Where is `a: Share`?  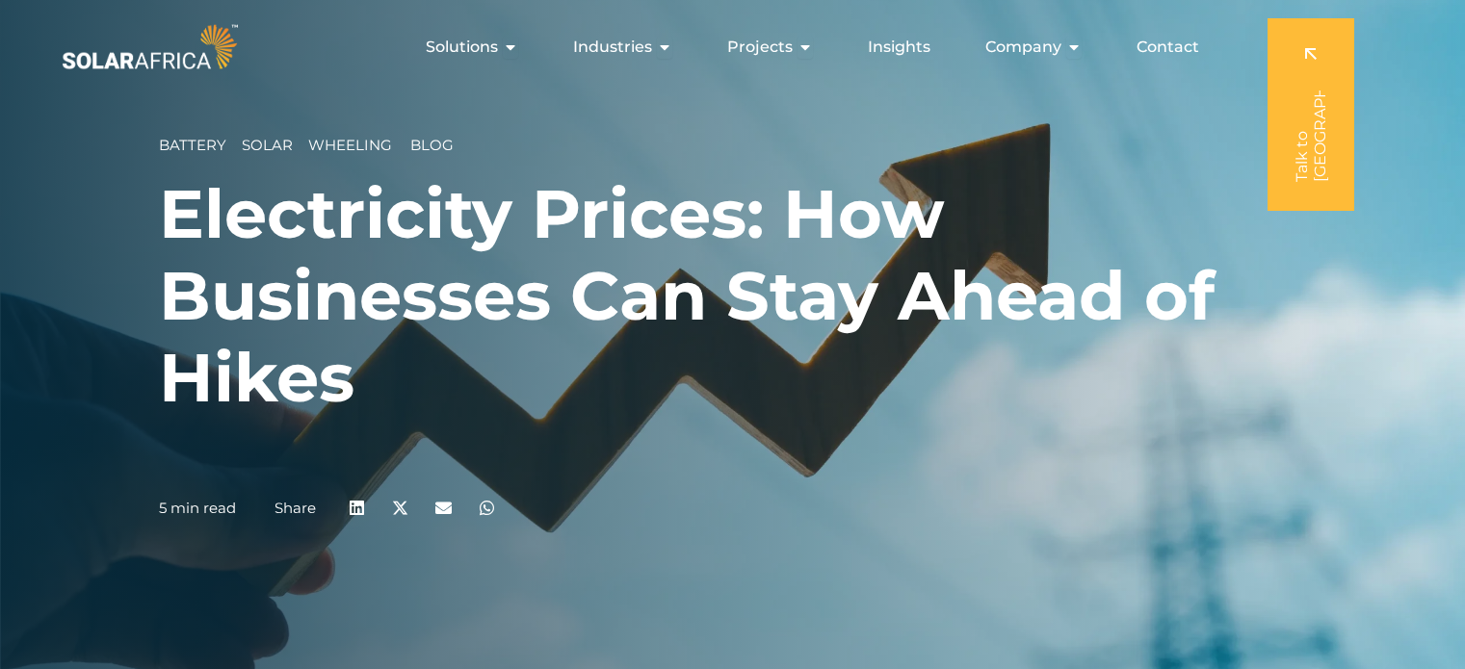
a: Share is located at coordinates (295, 507).